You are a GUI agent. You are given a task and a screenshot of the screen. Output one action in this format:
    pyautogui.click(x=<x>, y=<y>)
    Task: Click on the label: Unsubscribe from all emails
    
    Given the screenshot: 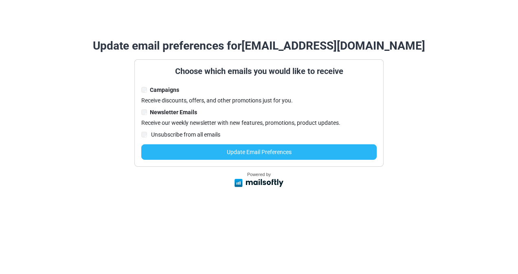 What is the action you would take?
    pyautogui.click(x=185, y=135)
    